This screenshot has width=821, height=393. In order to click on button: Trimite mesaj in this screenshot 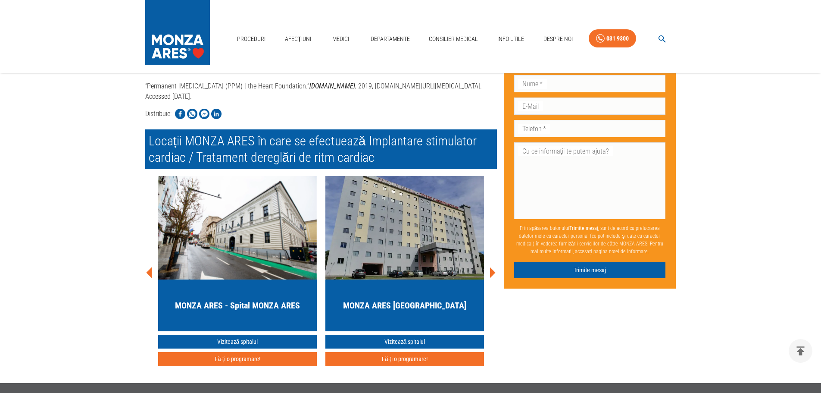, I will do `click(590, 270)`.